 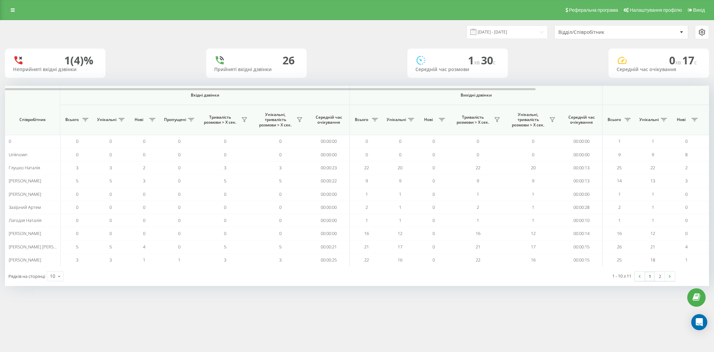 I want to click on td: 00:00:25, so click(x=329, y=260).